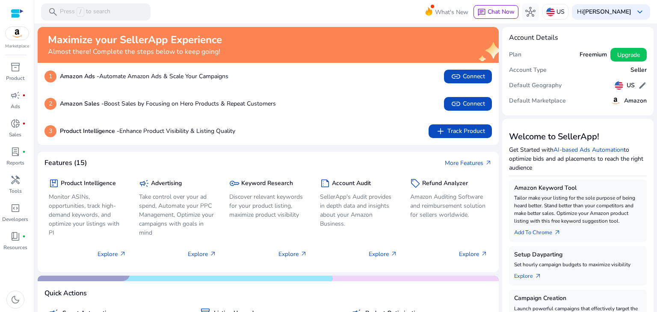 The image size is (657, 312). I want to click on p: Marketplace, so click(17, 46).